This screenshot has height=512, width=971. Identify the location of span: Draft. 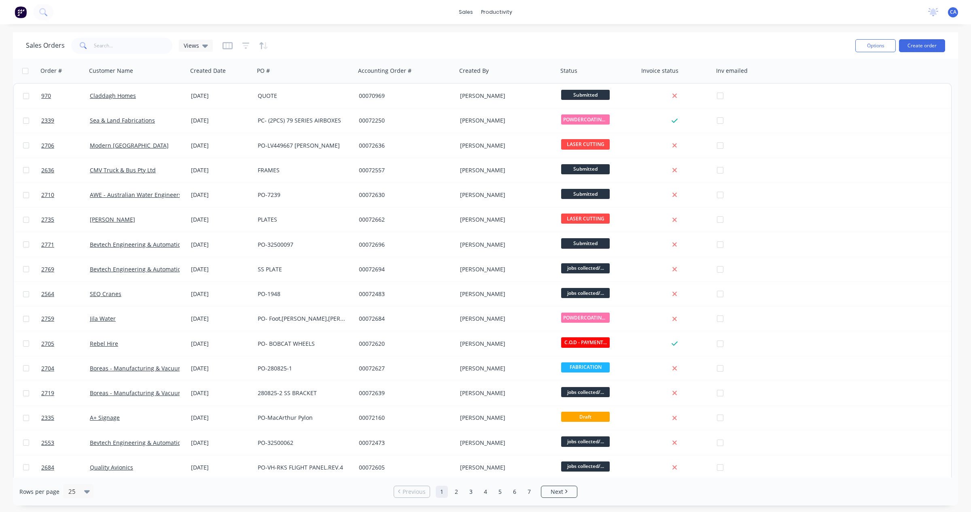
(585, 417).